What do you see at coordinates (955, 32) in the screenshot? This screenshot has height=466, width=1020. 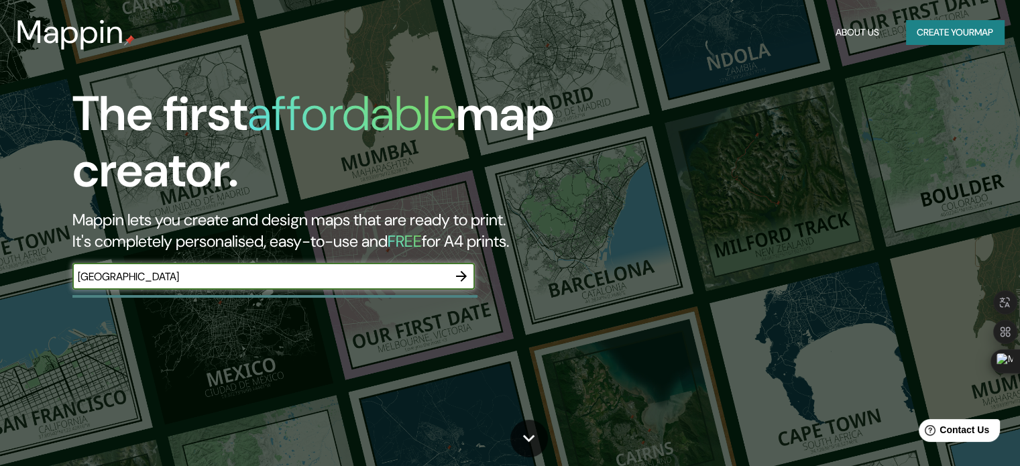 I see `button: Create yourmap` at bounding box center [955, 32].